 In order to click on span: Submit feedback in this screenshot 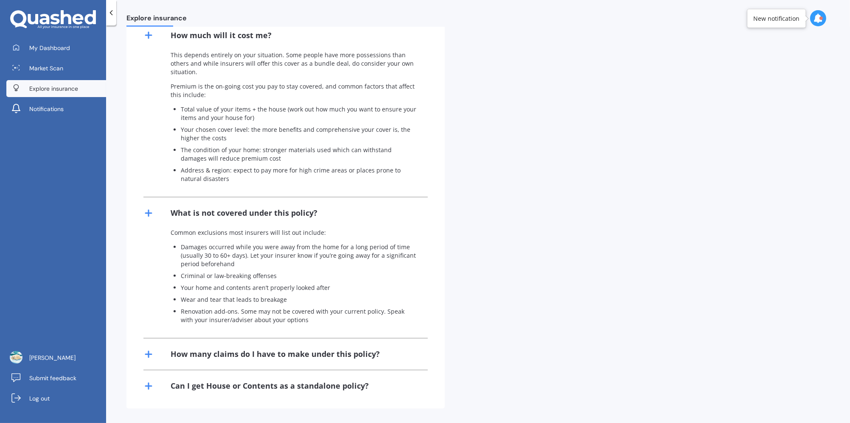, I will do `click(53, 378)`.